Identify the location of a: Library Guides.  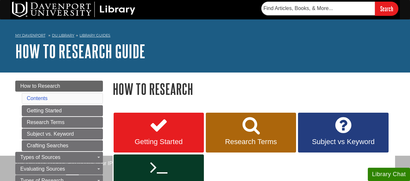
(95, 35).